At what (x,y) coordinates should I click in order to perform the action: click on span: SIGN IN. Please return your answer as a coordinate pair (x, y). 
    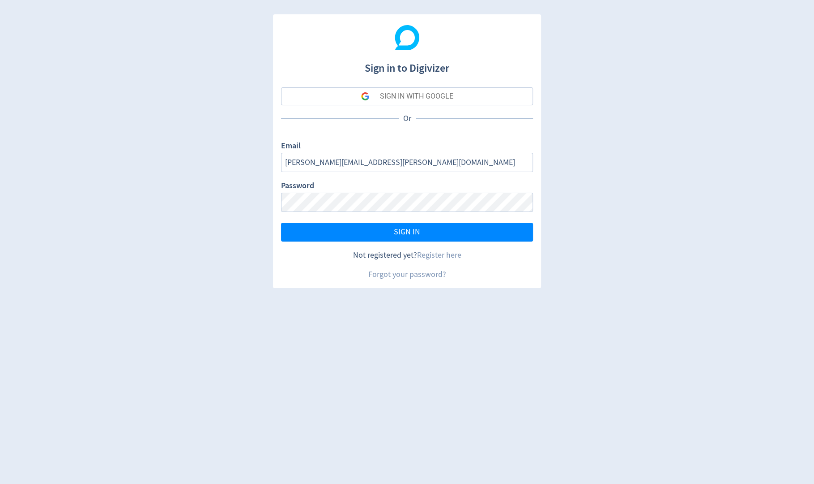
    Looking at the image, I should click on (407, 232).